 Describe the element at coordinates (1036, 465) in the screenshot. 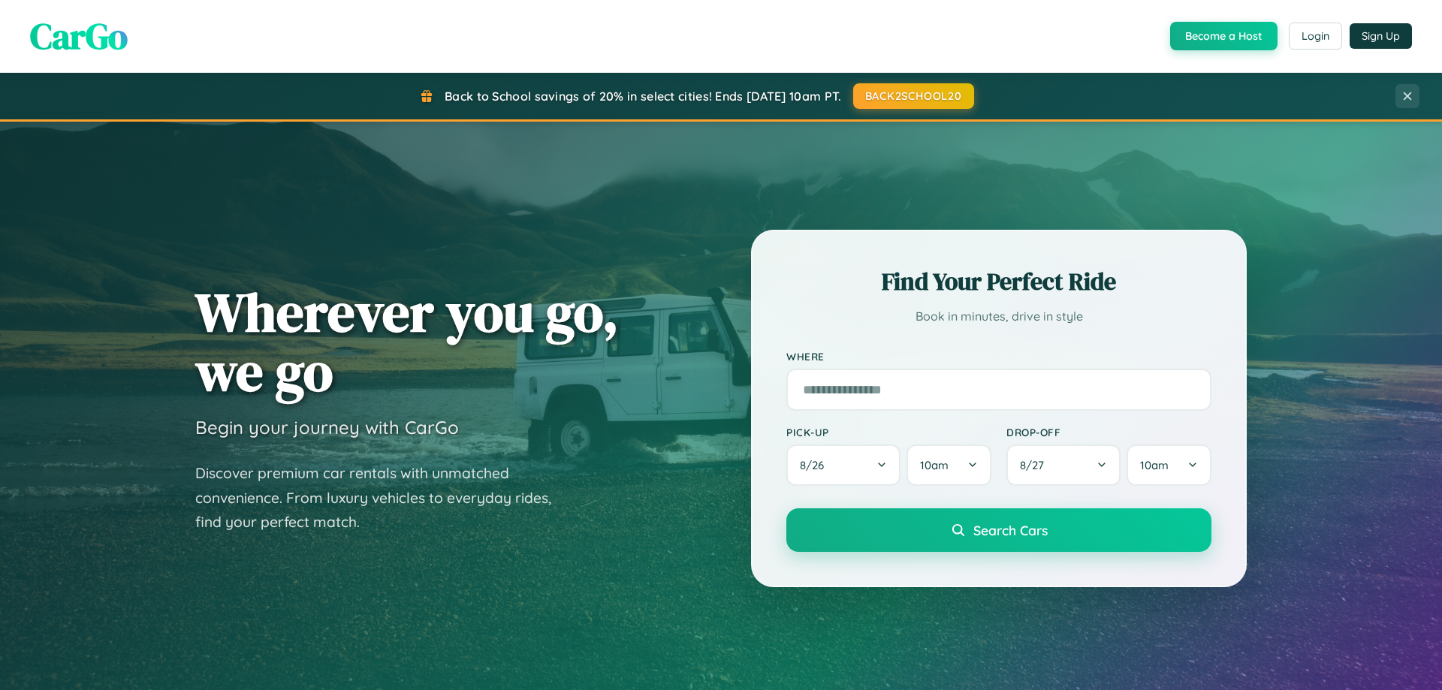

I see `span: 8 / 27` at that location.